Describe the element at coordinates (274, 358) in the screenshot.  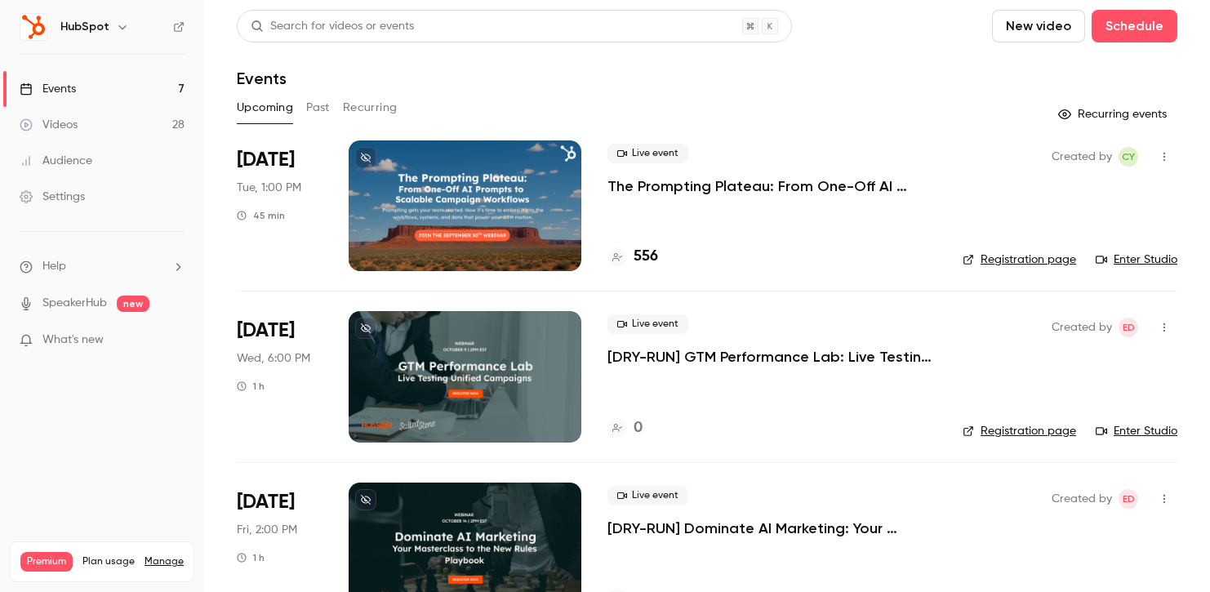
I see `span: Wed, 6:00 PM` at that location.